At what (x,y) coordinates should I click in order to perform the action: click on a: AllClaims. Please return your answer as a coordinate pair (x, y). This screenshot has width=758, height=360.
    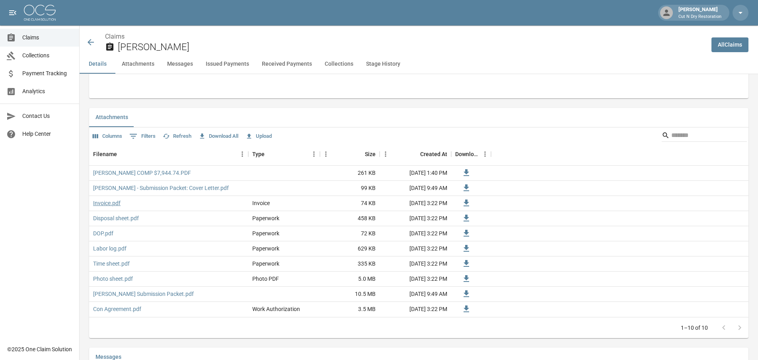
    Looking at the image, I should click on (729, 45).